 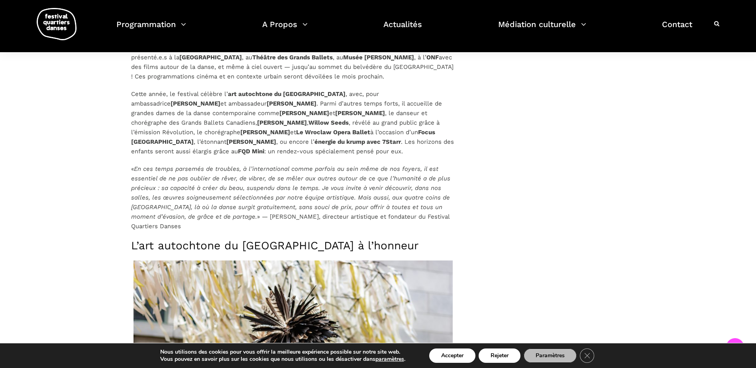 I want to click on strong: Théâtre des Grands Ballets, so click(x=293, y=57).